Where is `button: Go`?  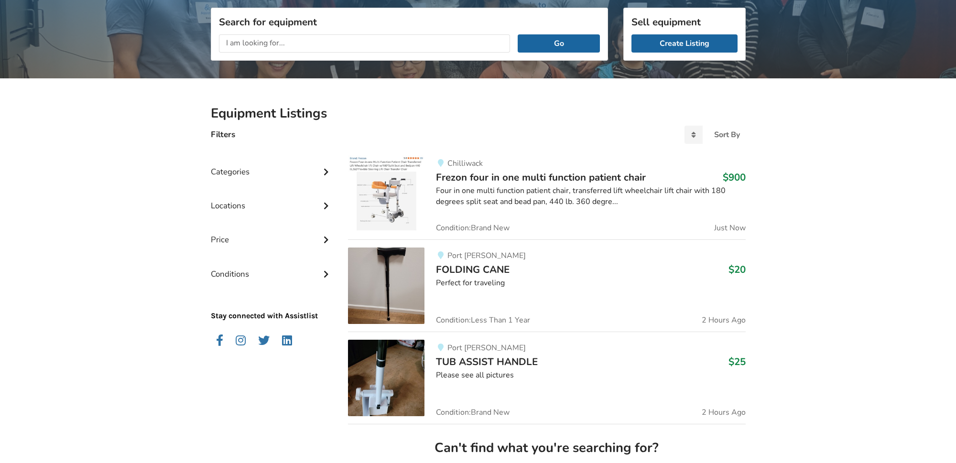
button: Go is located at coordinates (558, 43).